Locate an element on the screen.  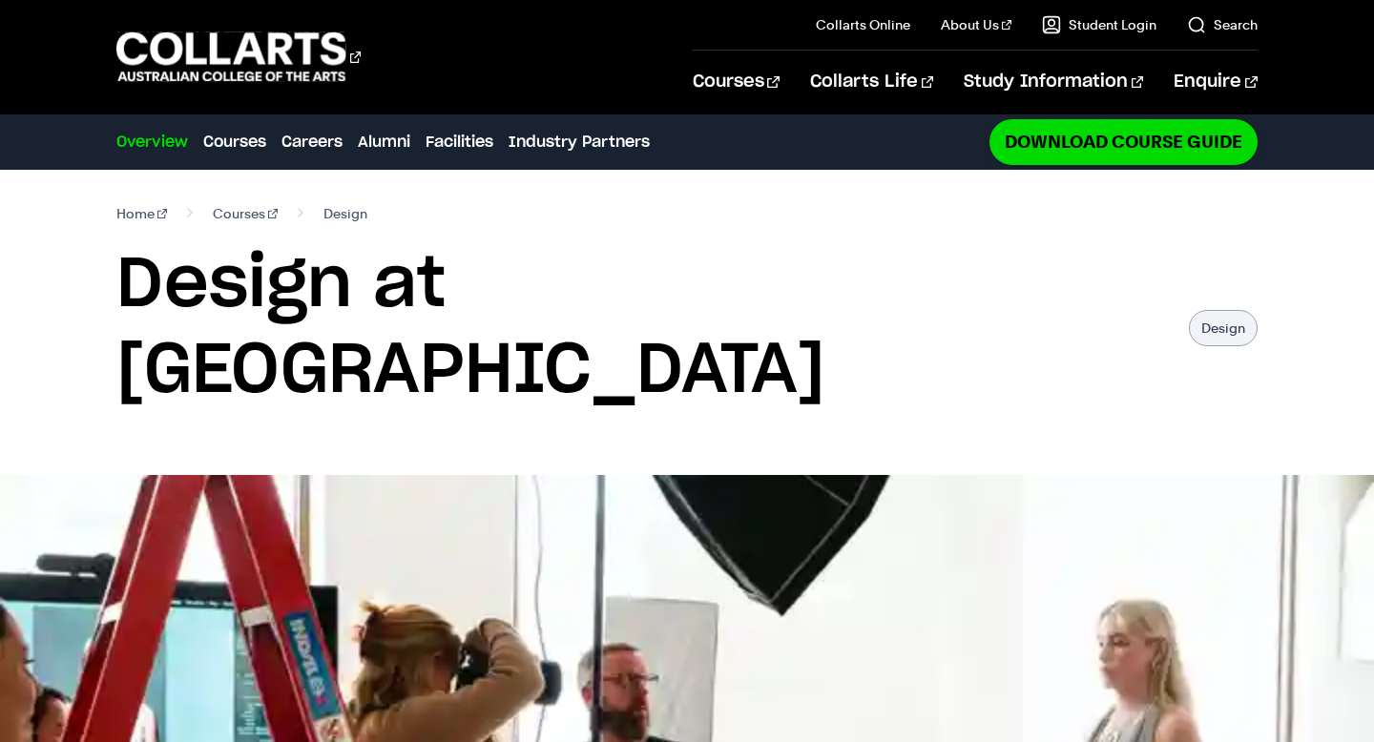
p: Design is located at coordinates (1223, 328).